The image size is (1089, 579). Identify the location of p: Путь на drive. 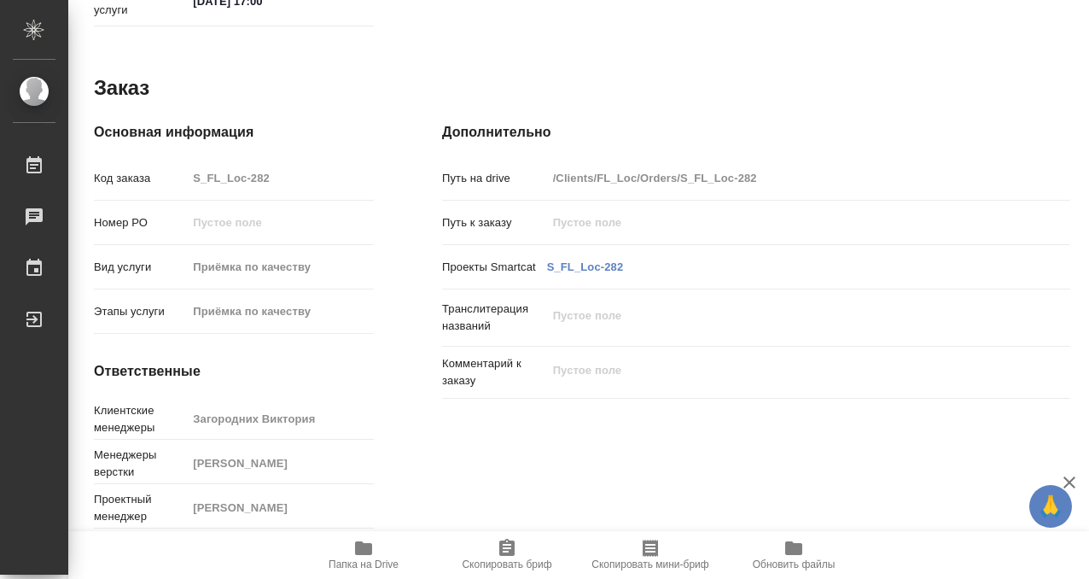
(494, 178).